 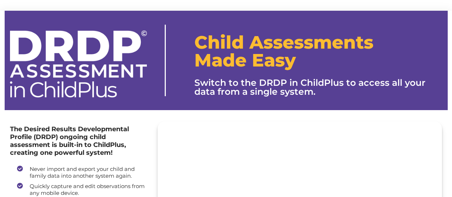 I want to click on li: Quickly capture and edit observations from any mobile device., so click(x=82, y=189).